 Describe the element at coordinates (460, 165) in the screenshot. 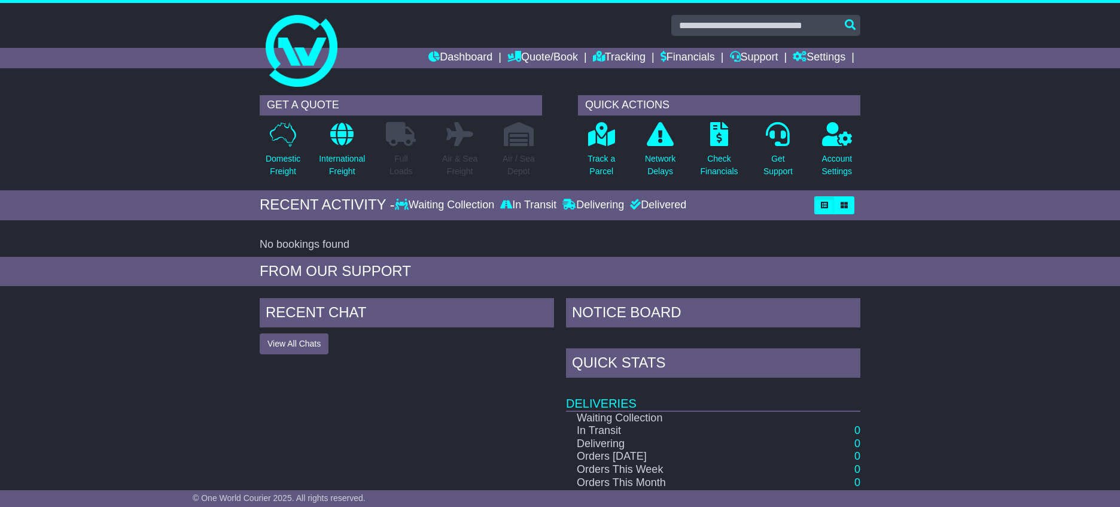

I see `p: Air & Sea Freight` at that location.